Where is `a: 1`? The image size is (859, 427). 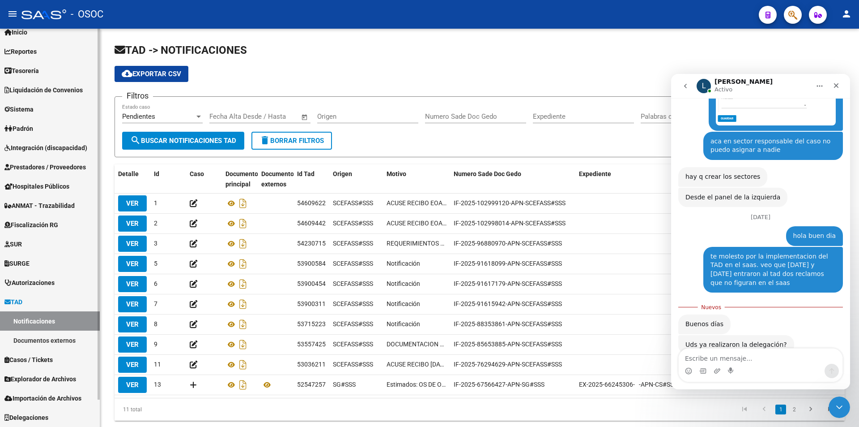
a: 1 is located at coordinates (781, 409).